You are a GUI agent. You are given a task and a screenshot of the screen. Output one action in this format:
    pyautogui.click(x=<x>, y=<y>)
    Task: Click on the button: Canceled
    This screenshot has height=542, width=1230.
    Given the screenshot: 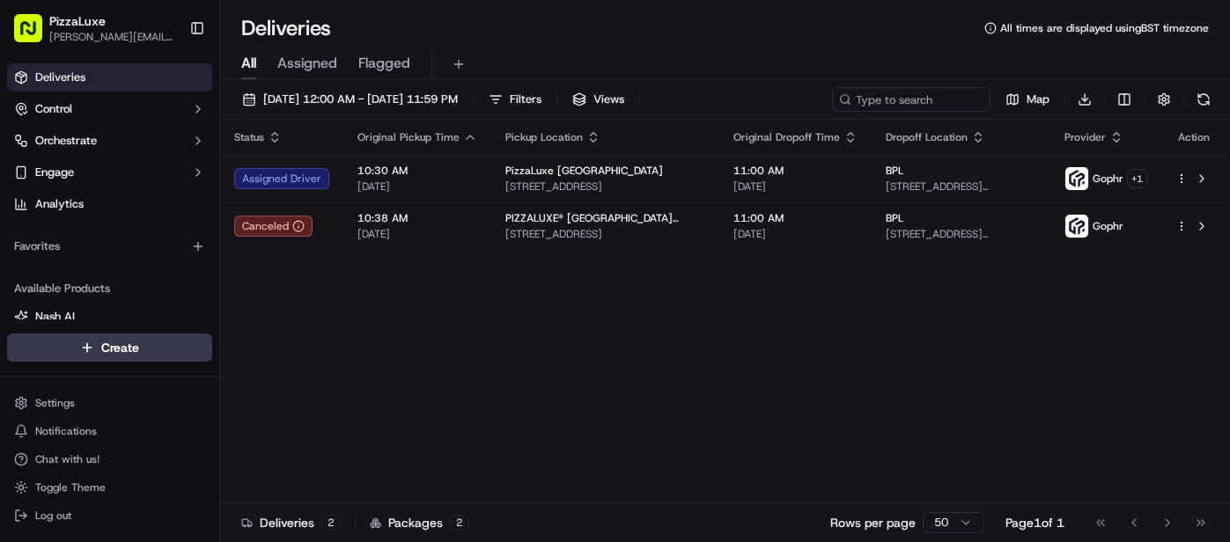 What is the action you would take?
    pyautogui.click(x=273, y=226)
    